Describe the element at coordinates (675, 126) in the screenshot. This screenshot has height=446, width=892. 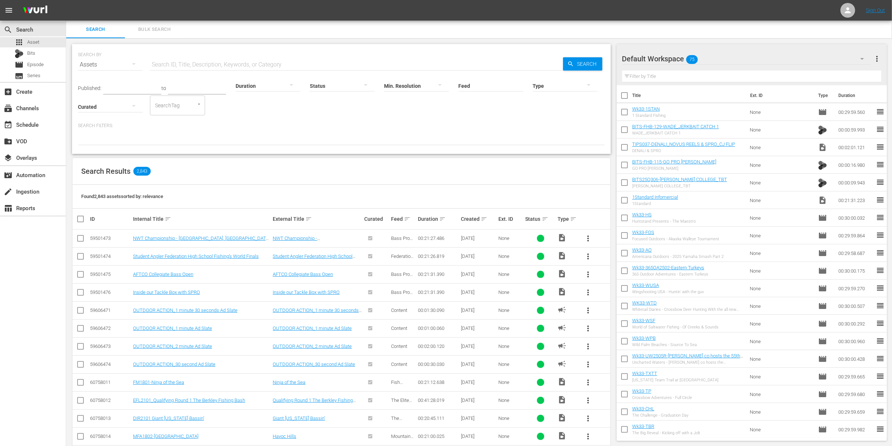
I see `a: BITS-FHB-129-WADE_JERKBAIT CATCH 1` at that location.